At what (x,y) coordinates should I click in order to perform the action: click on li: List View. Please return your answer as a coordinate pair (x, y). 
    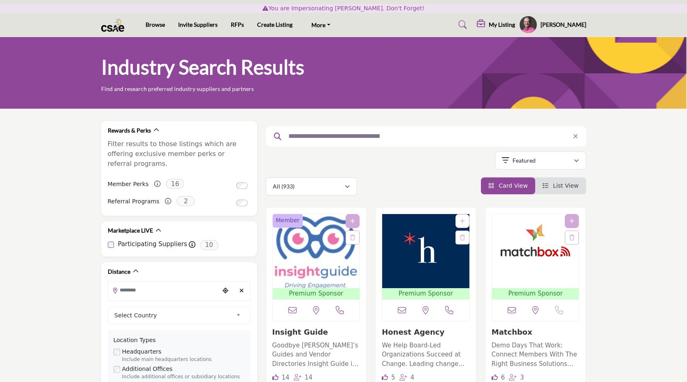
    Looking at the image, I should click on (560, 185).